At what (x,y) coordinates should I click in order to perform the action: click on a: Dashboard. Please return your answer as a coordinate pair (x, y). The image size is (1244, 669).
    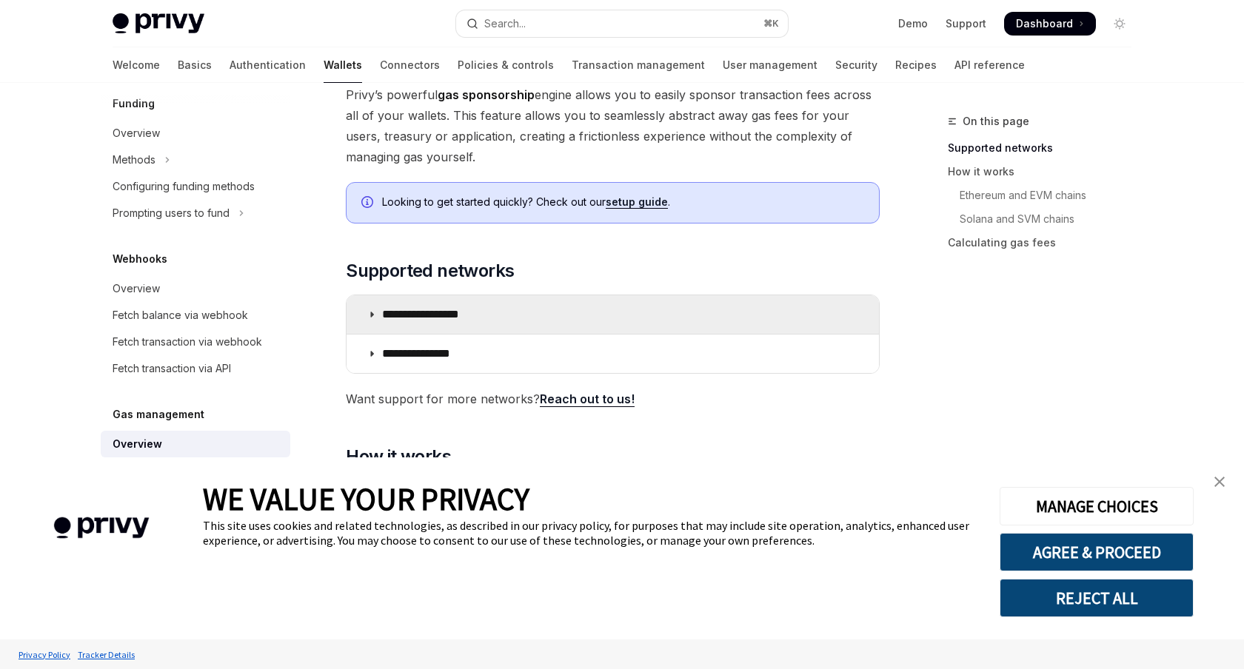
    Looking at the image, I should click on (1050, 24).